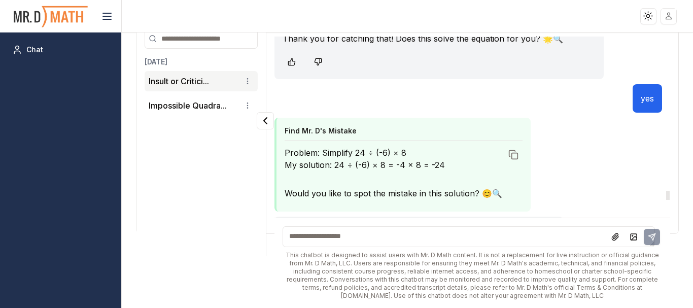 The image size is (693, 308). Describe the element at coordinates (188, 105) in the screenshot. I see `button: Impossible Quadra...` at that location.